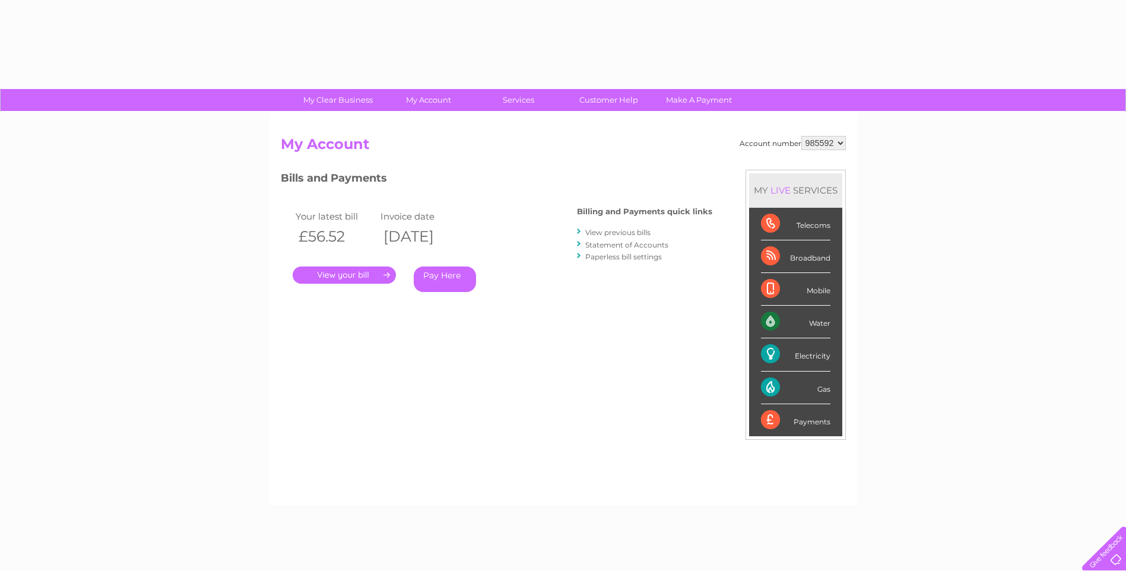 Image resolution: width=1126 pixels, height=571 pixels. What do you see at coordinates (796, 224) in the screenshot?
I see `div: Telecoms` at bounding box center [796, 224].